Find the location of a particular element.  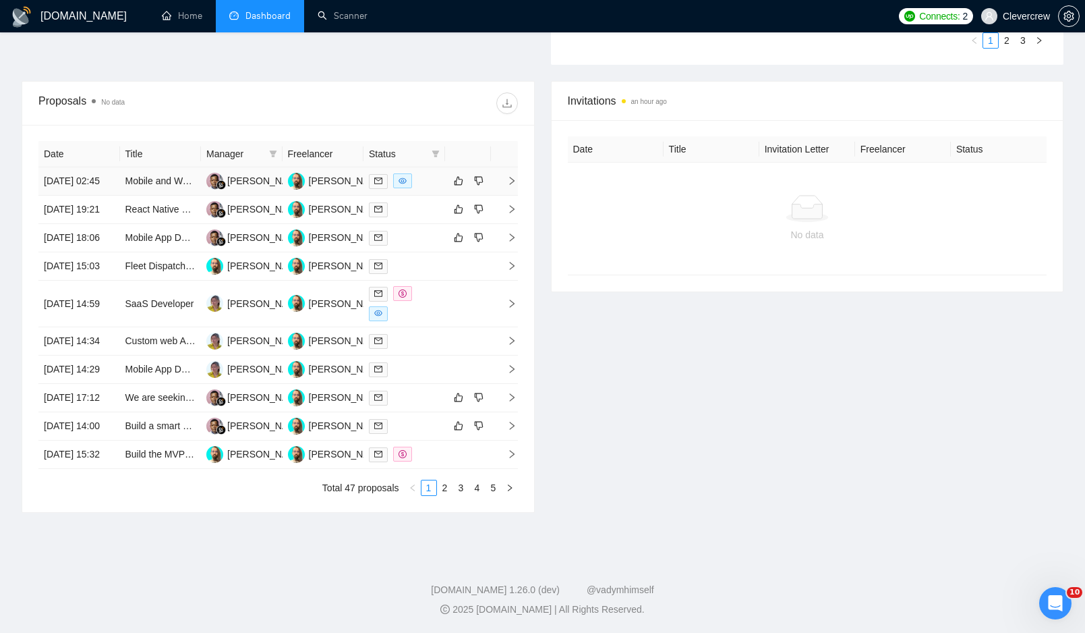

span: 2 is located at coordinates (965, 16).